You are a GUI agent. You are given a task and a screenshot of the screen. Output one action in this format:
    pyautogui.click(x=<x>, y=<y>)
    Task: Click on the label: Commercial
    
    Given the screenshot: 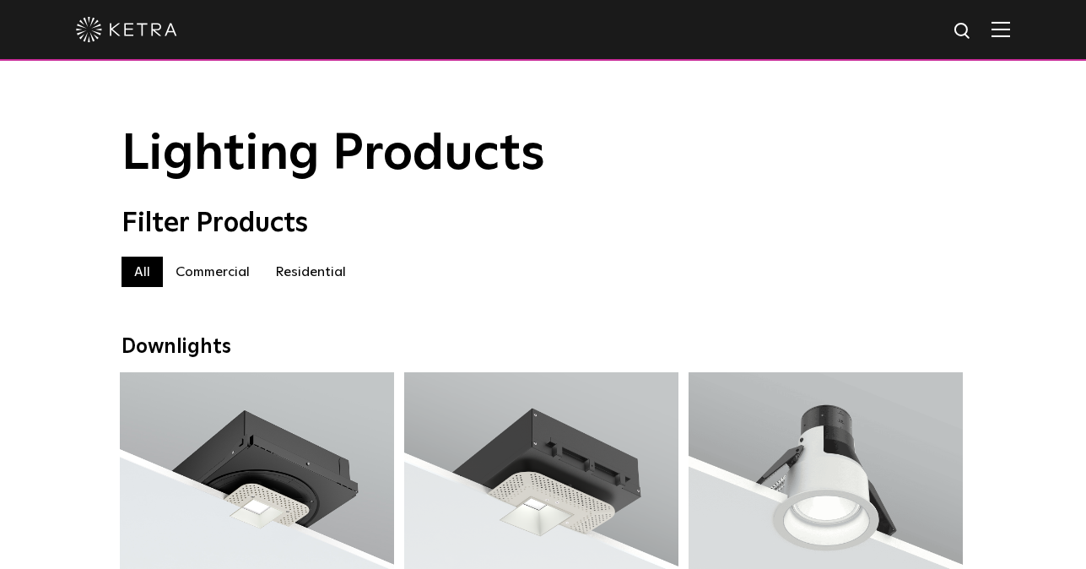 What is the action you would take?
    pyautogui.click(x=213, y=272)
    